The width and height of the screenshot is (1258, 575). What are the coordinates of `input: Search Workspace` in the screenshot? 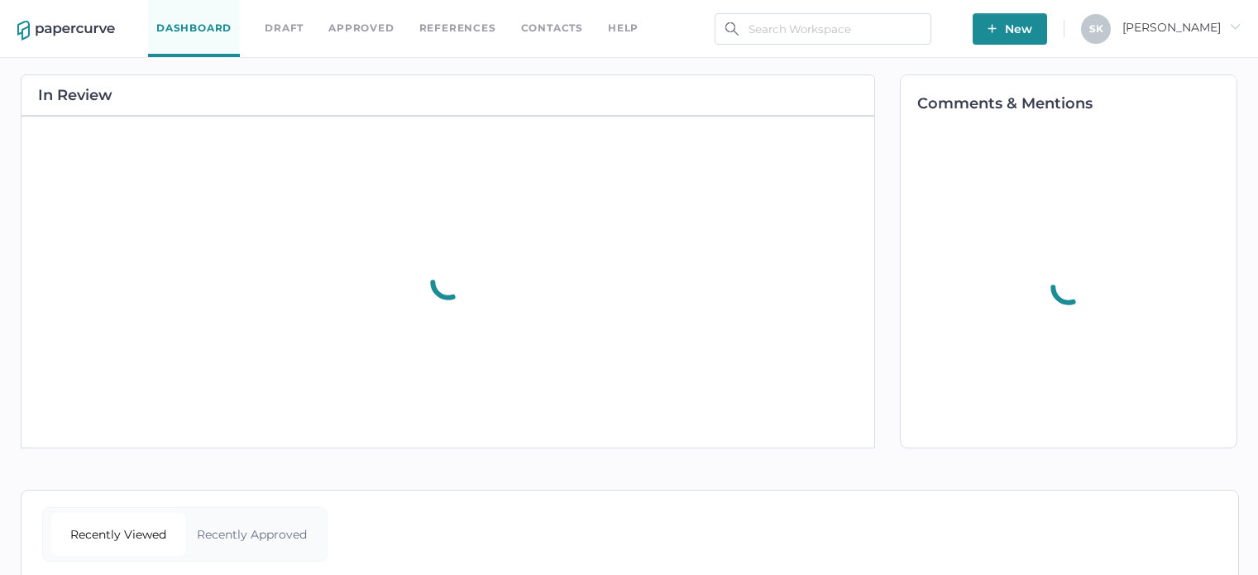 It's located at (823, 29).